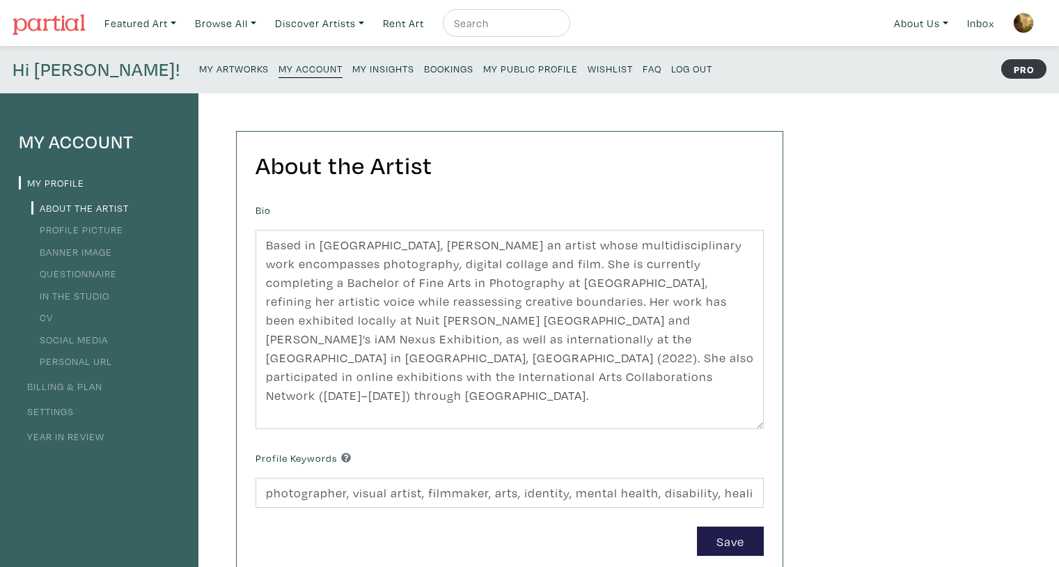 This screenshot has height=567, width=1059. What do you see at coordinates (99, 142) in the screenshot?
I see `h4: My Account` at bounding box center [99, 142].